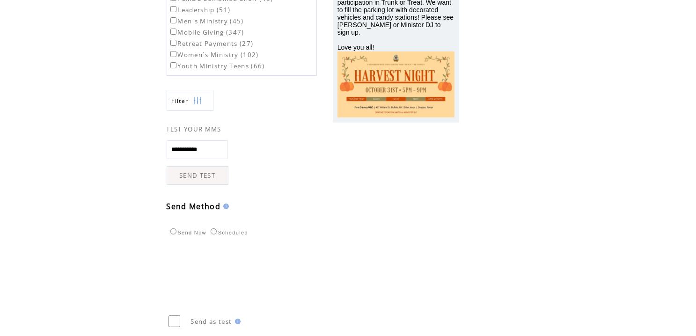 This screenshot has width=696, height=336. I want to click on input: Men`s Ministry (45), so click(173, 20).